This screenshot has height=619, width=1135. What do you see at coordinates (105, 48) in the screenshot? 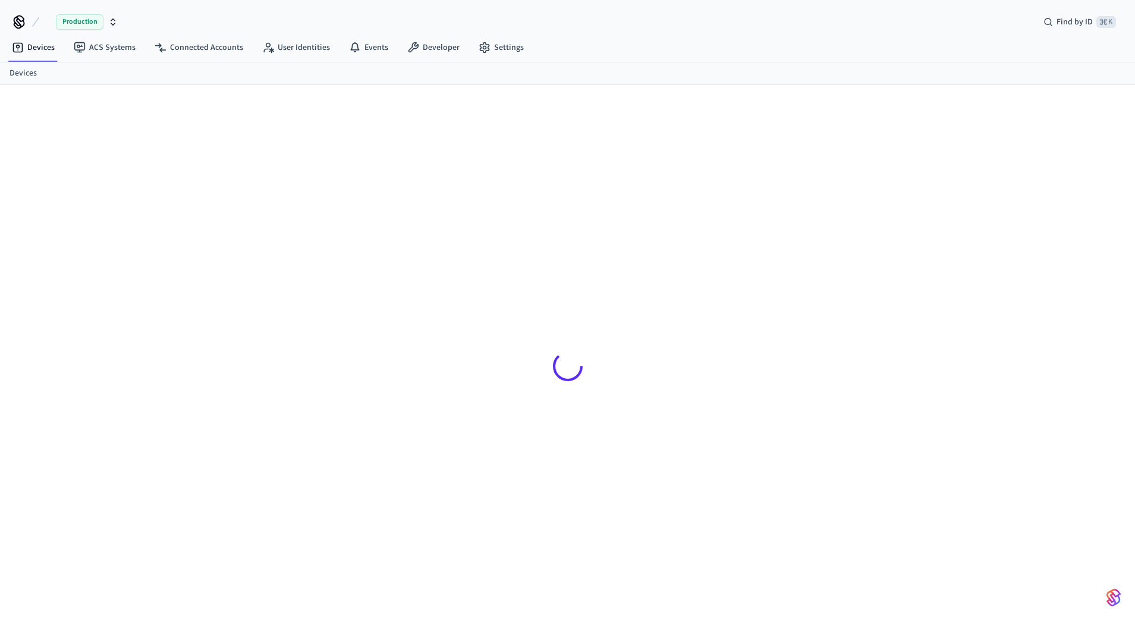
I see `a: ACS Systems` at bounding box center [105, 48].